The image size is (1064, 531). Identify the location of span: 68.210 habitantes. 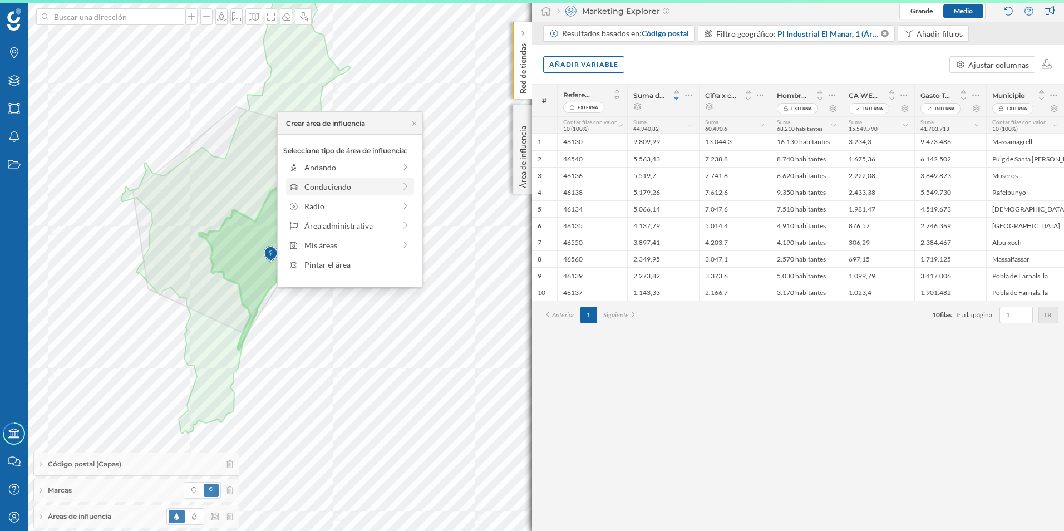
(800, 129).